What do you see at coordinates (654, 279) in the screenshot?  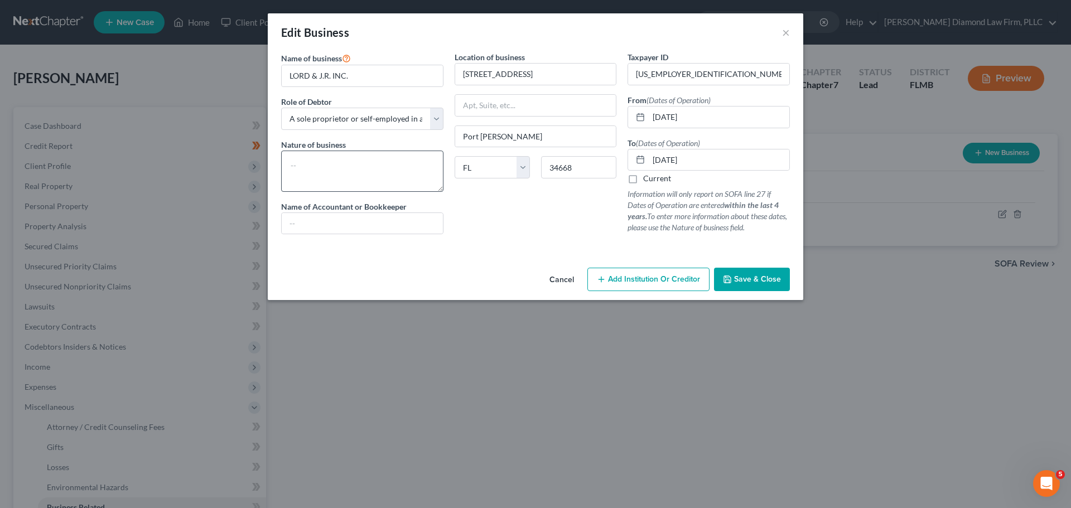 I see `span: Add Institution Or Creditor` at bounding box center [654, 279].